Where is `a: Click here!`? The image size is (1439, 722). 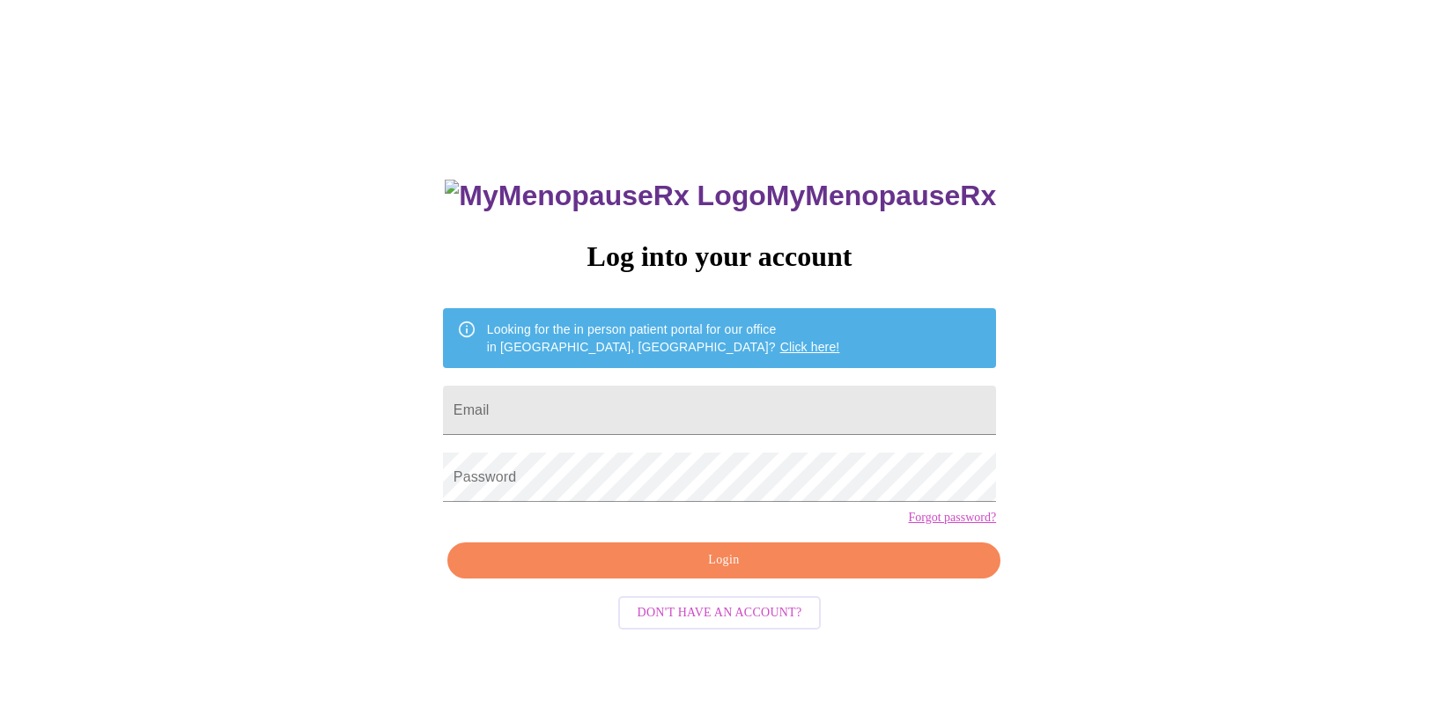
a: Click here! is located at coordinates (810, 347).